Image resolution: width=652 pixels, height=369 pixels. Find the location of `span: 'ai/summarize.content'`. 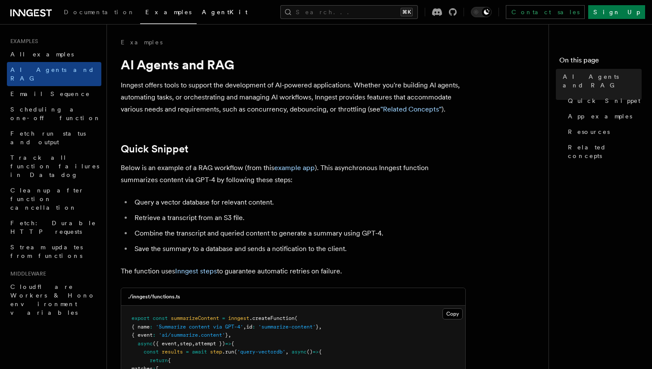

span: 'ai/summarize.content' is located at coordinates (192, 335).